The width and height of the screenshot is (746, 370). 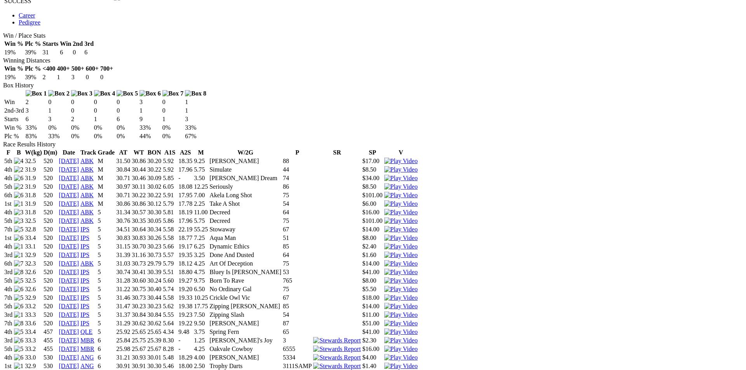 What do you see at coordinates (8, 178) in the screenshot?
I see `td: 4th` at bounding box center [8, 178].